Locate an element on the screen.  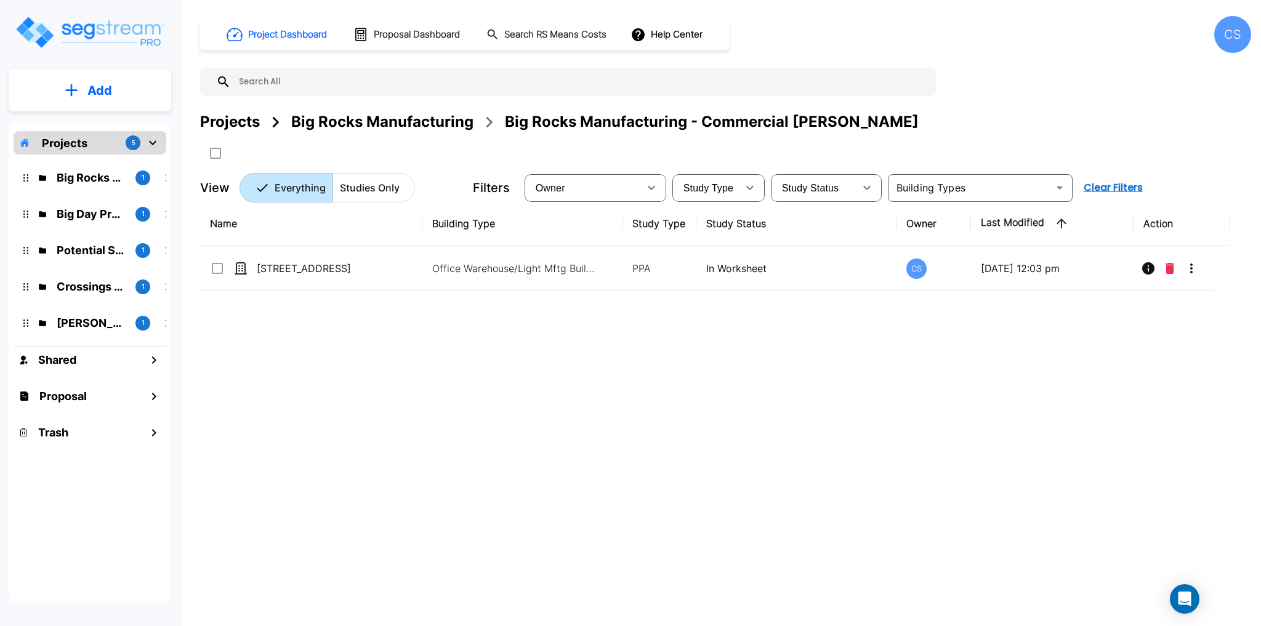
p: Studies Only is located at coordinates (369, 188).